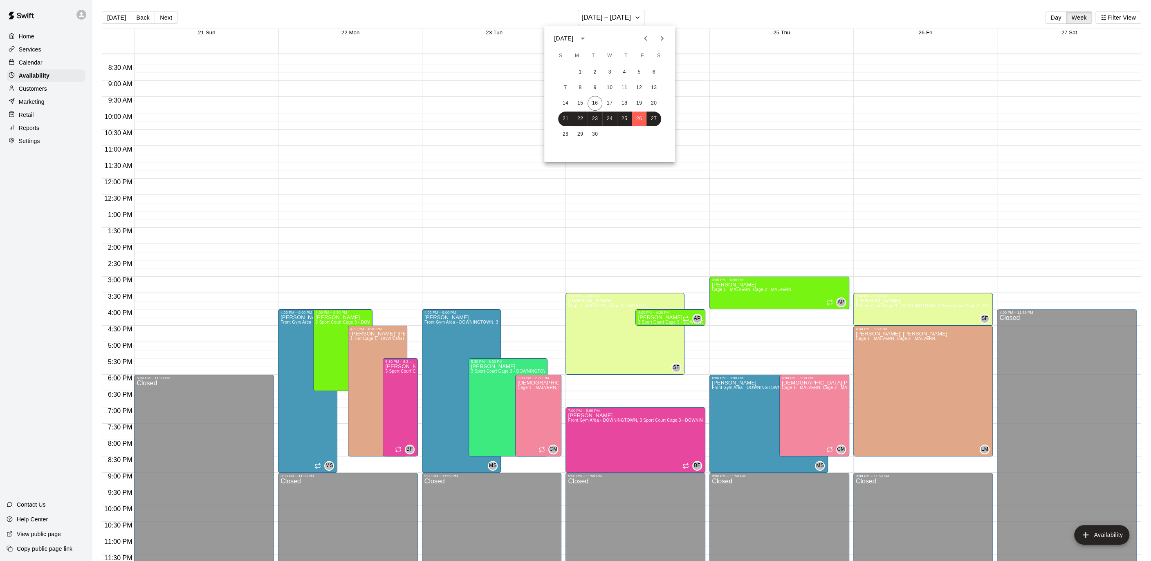 The image size is (1151, 561). Describe the element at coordinates (610, 103) in the screenshot. I see `button: 17` at that location.